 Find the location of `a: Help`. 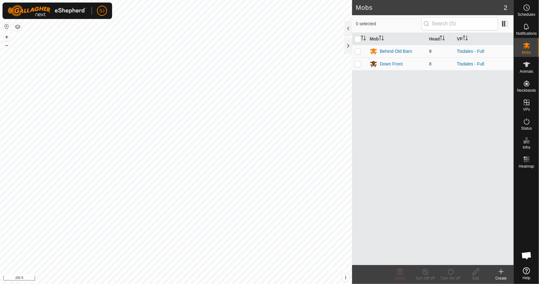

a: Help is located at coordinates (527, 273).